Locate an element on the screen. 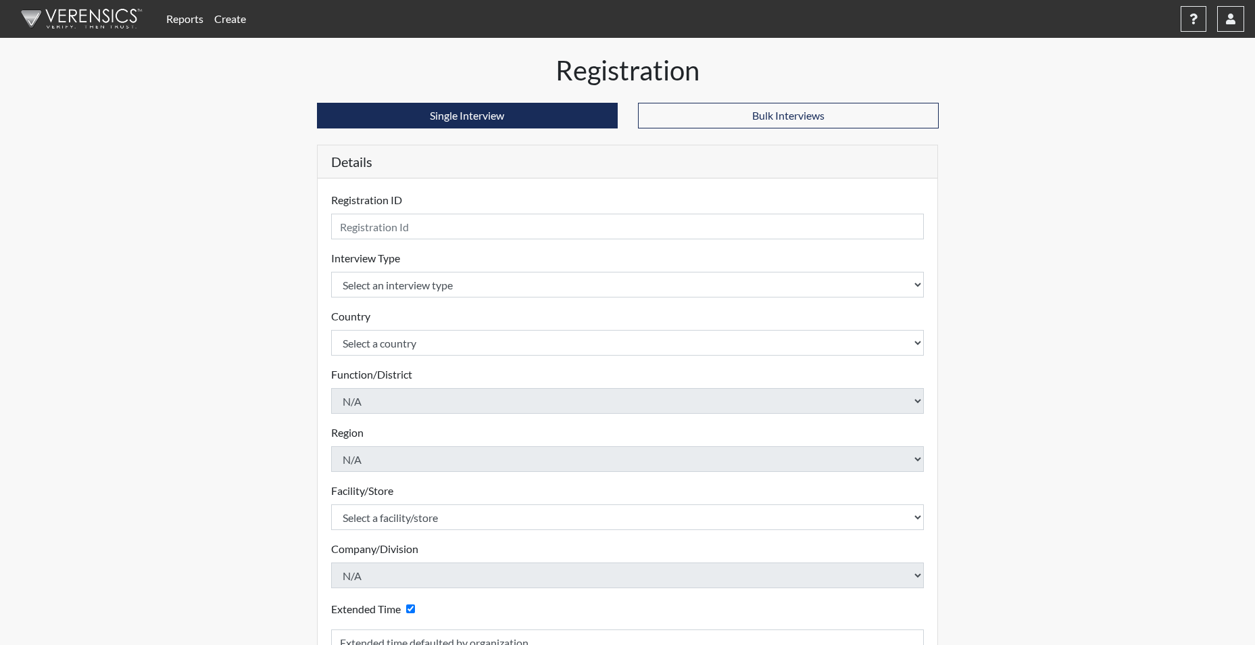 This screenshot has width=1255, height=645. label: Function/District is located at coordinates (372, 374).